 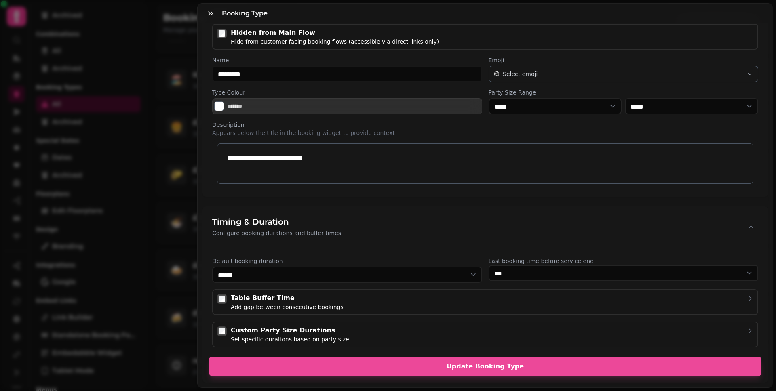 What do you see at coordinates (277, 233) in the screenshot?
I see `p: Configure booking durations and buffer times` at bounding box center [277, 233].